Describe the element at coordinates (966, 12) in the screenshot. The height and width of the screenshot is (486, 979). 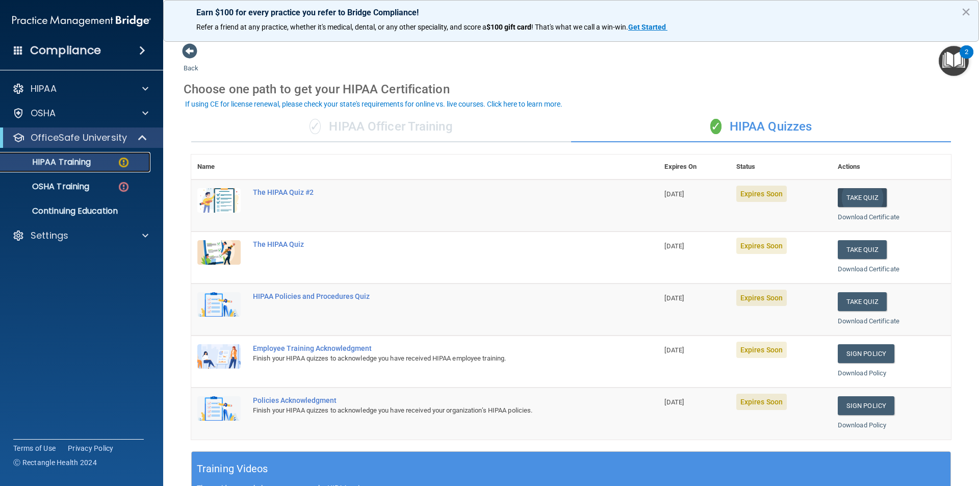
I see `button: Close` at that location.